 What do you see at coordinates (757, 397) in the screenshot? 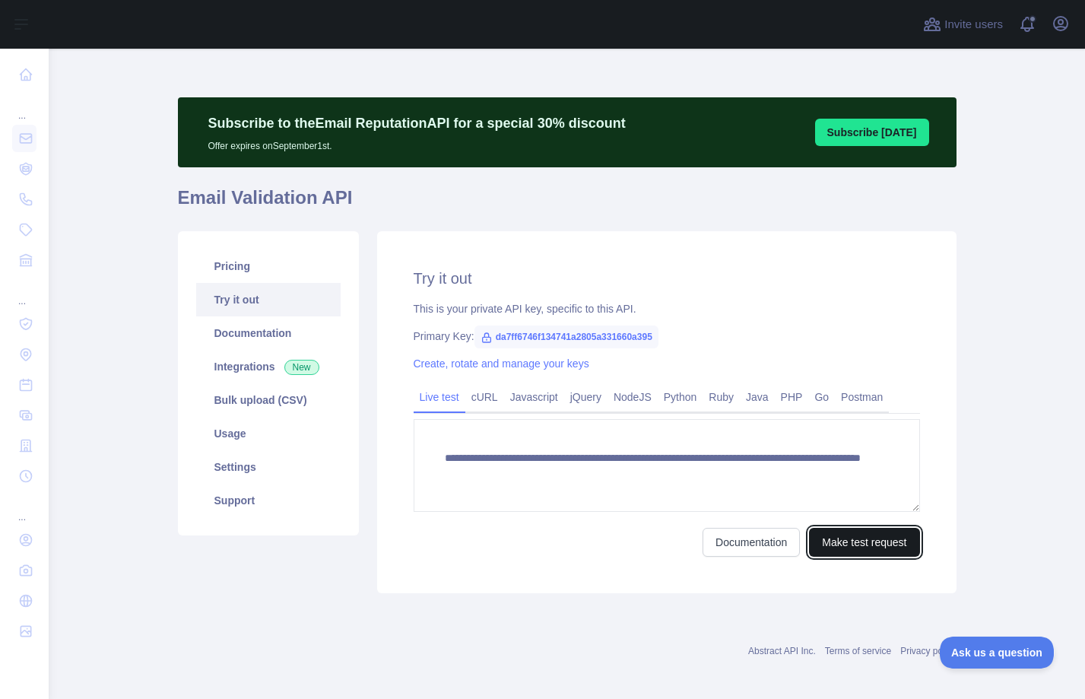
I see `a: Java` at bounding box center [757, 397].